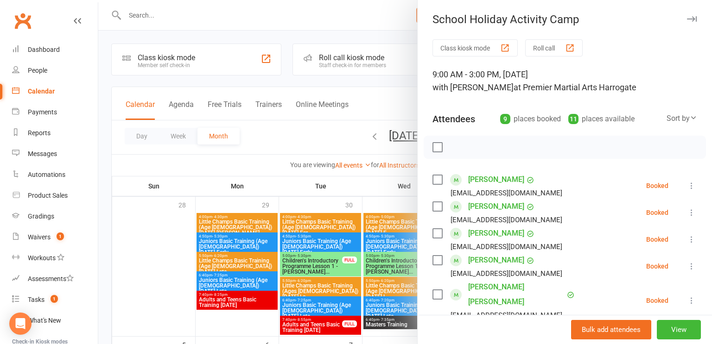 Image resolution: width=712 pixels, height=344 pixels. What do you see at coordinates (55, 279) in the screenshot?
I see `a: Assessments` at bounding box center [55, 279].